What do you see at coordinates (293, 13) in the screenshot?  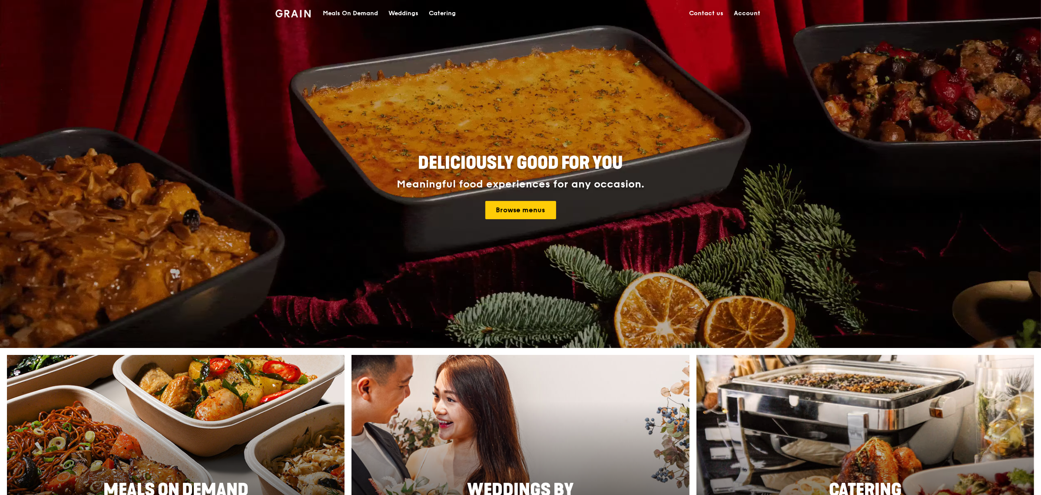 I see `img: Grain` at bounding box center [293, 13].